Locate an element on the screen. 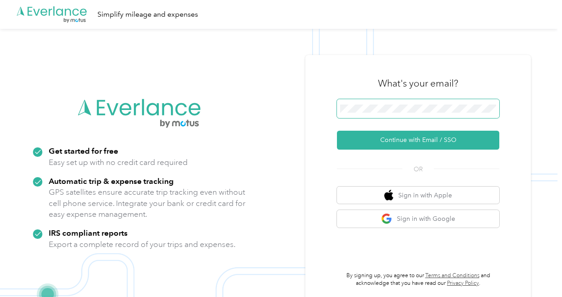 The height and width of the screenshot is (297, 562). button: google logoSign in with Google is located at coordinates (418, 219).